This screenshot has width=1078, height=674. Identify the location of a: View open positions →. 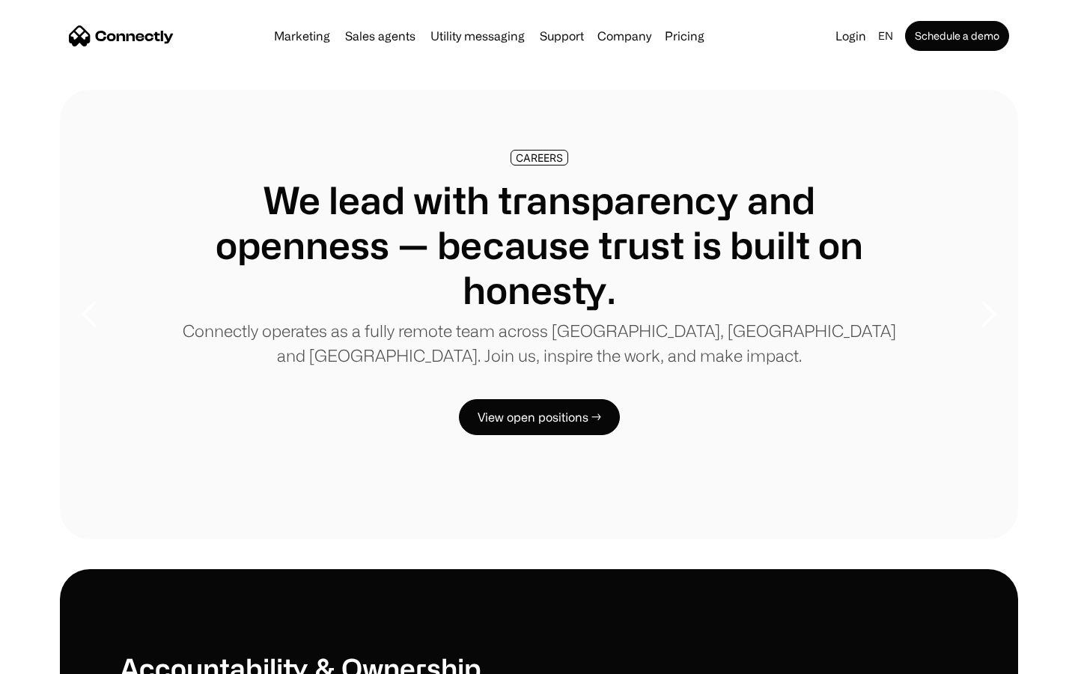
(539, 417).